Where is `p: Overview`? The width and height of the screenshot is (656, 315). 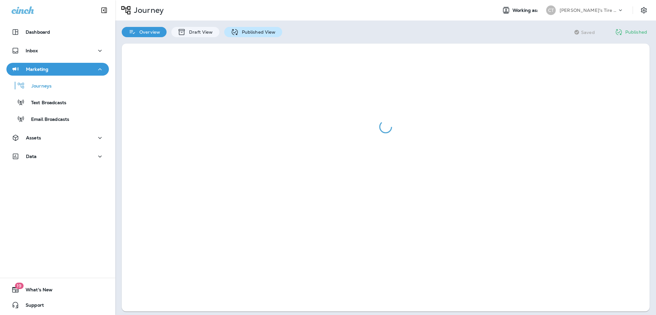 p: Overview is located at coordinates (148, 32).